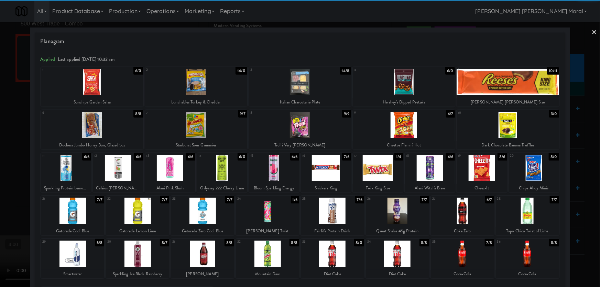 Image resolution: width=600 pixels, height=287 pixels. What do you see at coordinates (267, 258) in the screenshot?
I see `div: 328/8Mountain Dew` at bounding box center [267, 258].